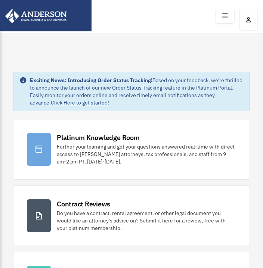 This screenshot has width=263, height=268. What do you see at coordinates (91, 80) in the screenshot?
I see `strong: Exciting News: Introducing Order Status Tracking!` at bounding box center [91, 80].